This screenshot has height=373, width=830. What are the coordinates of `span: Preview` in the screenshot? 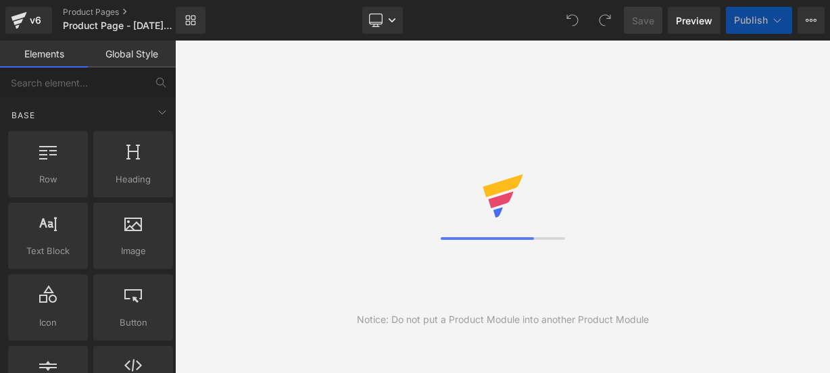 It's located at (694, 20).